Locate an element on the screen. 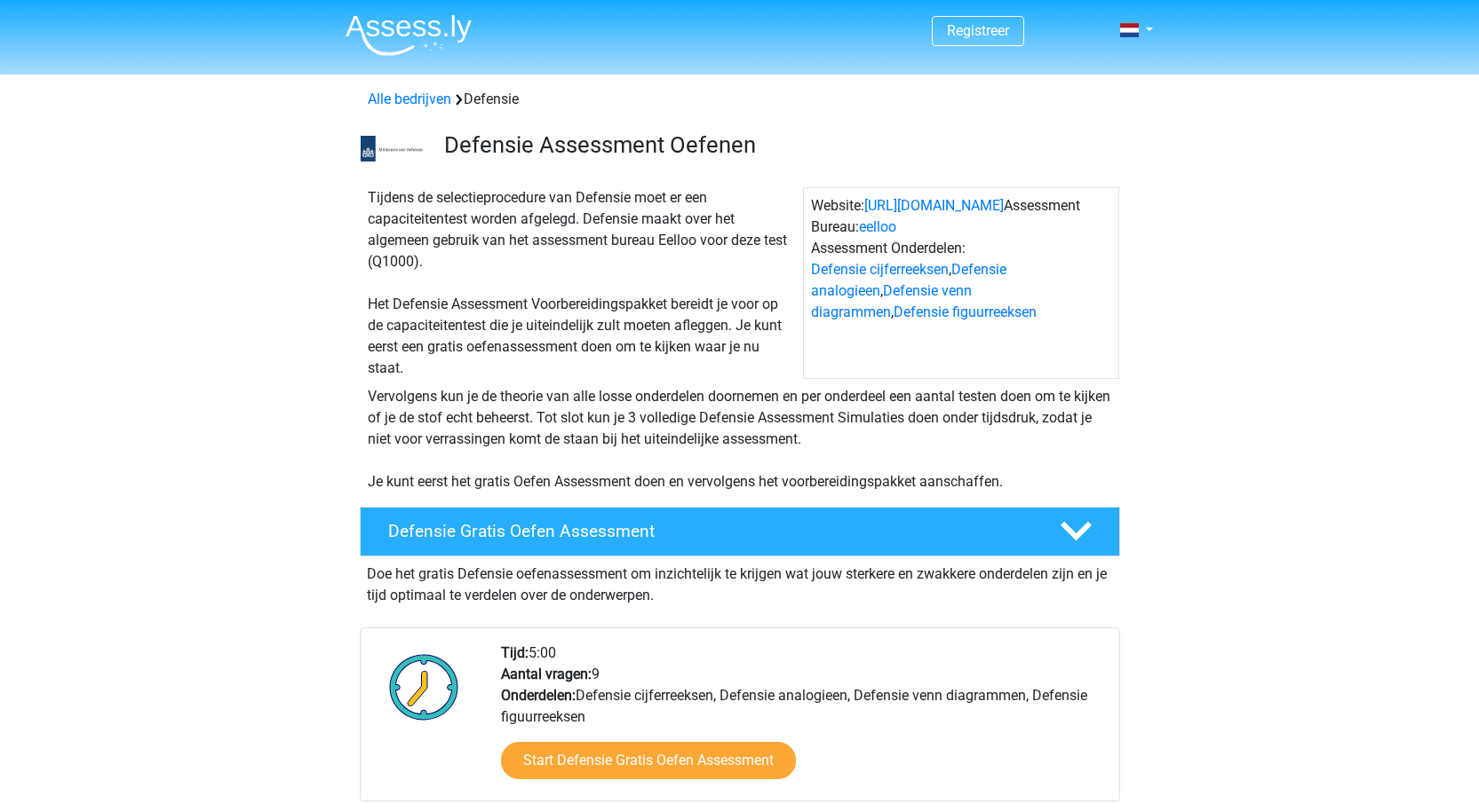 The image size is (1479, 812). div: Website: Assessment Bureau: Assessment Onderdelen: , , , is located at coordinates (961, 283).